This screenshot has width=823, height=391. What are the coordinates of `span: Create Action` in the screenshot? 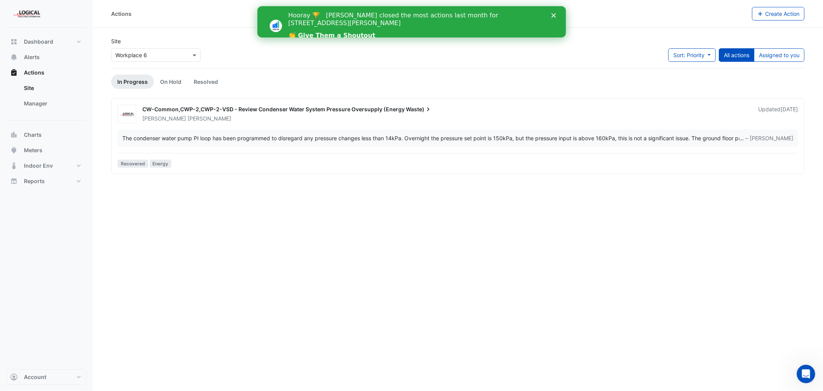 It's located at (783, 14).